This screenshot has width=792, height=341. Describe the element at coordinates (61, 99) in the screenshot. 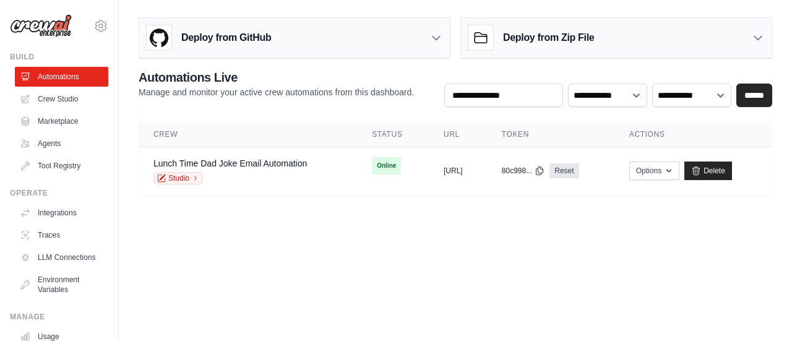

I see `a: Crew Studio` at that location.